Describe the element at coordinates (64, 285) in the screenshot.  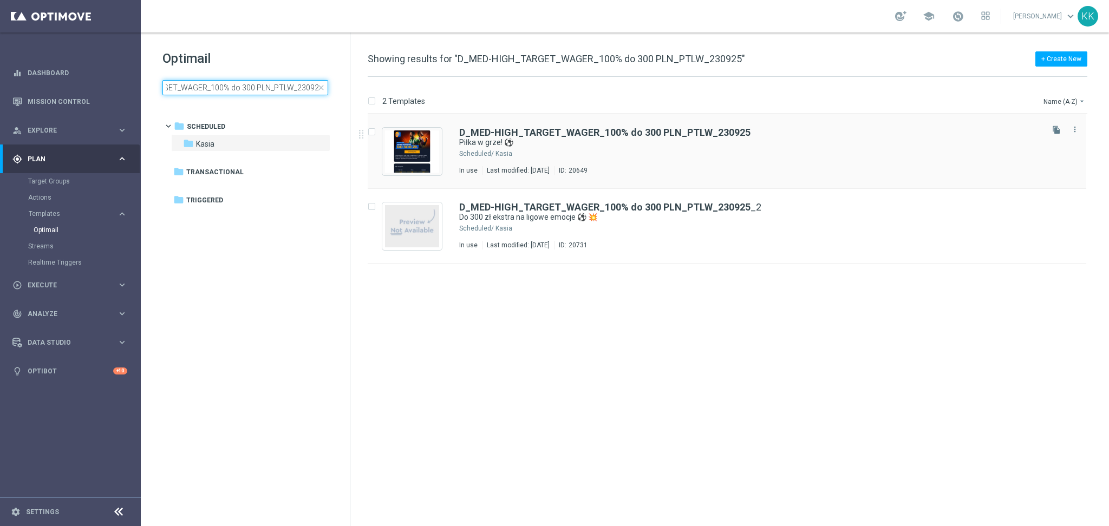
I see `div: Execute` at that location.